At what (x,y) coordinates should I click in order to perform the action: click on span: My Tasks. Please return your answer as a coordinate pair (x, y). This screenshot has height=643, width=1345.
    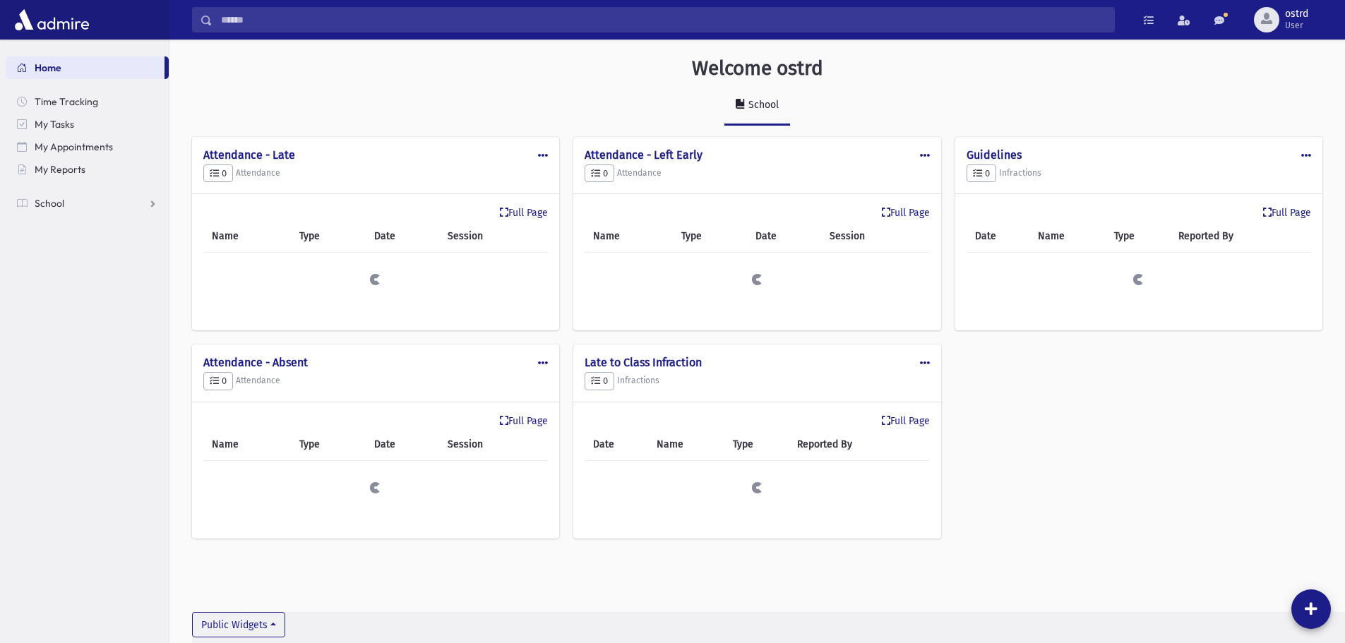
    Looking at the image, I should click on (54, 124).